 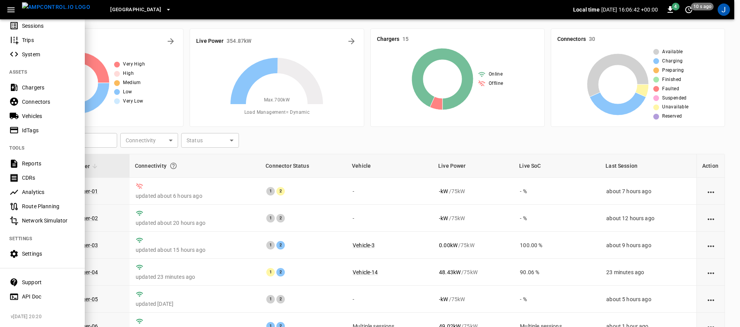 I want to click on div: Route Planning, so click(x=49, y=206).